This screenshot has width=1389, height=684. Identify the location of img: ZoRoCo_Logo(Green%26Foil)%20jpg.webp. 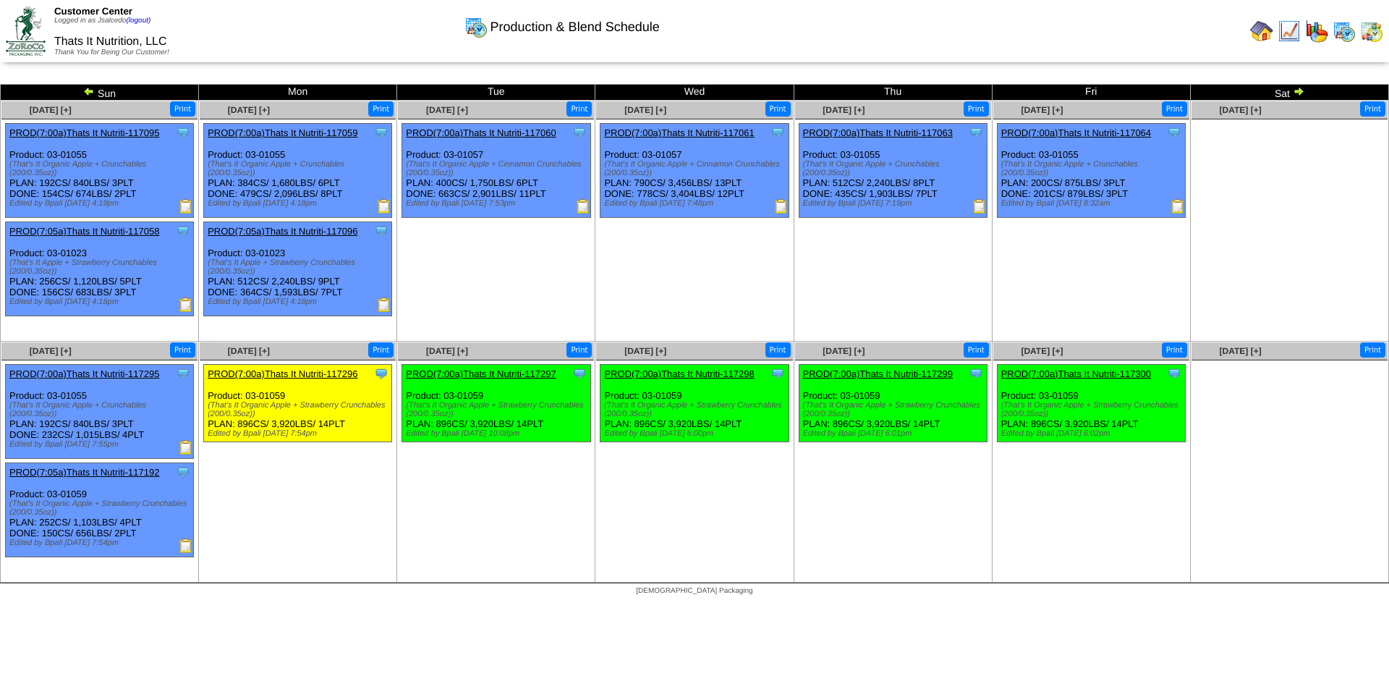
(25, 30).